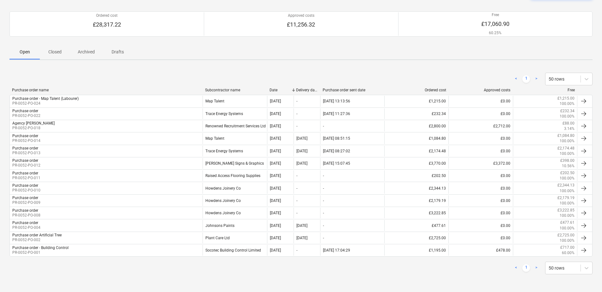 The image size is (602, 292). Describe the element at coordinates (280, 90) in the screenshot. I see `div: Date` at that location.